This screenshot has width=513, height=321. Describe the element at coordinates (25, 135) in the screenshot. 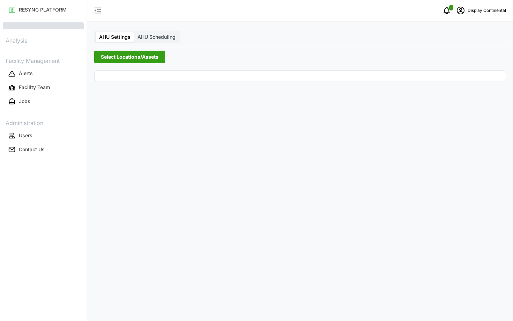

I see `p: Users` at that location.